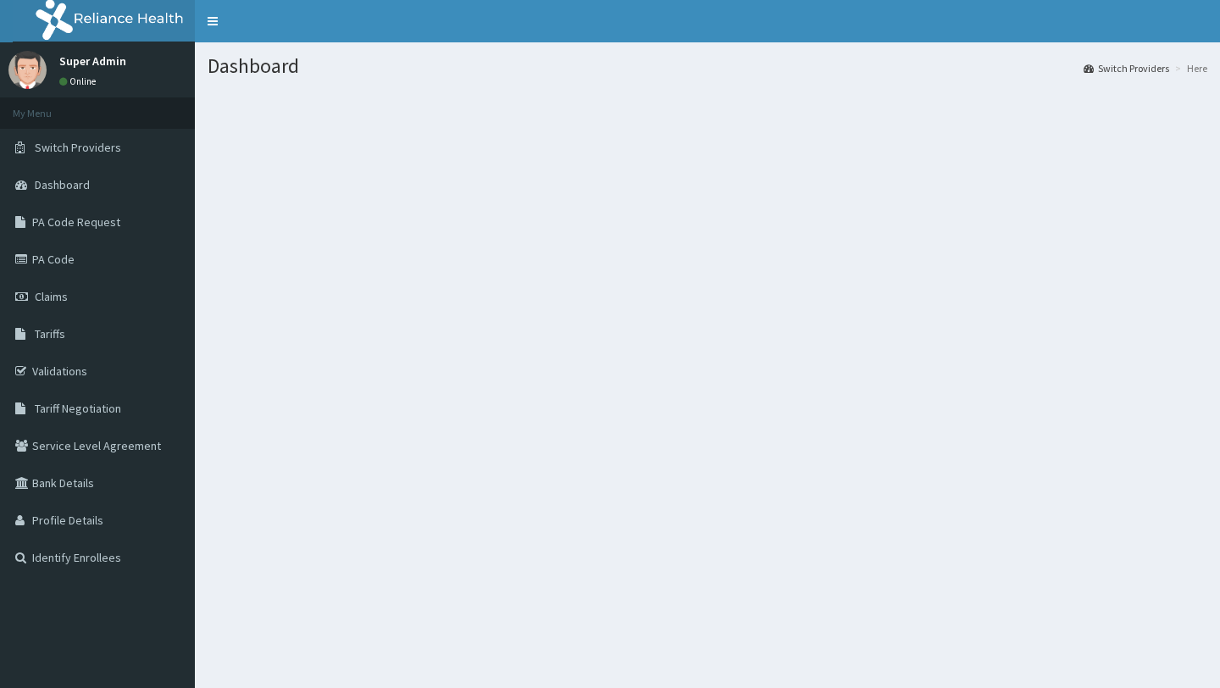 The height and width of the screenshot is (688, 1220). Describe the element at coordinates (1126, 68) in the screenshot. I see `a: Switch Providers` at that location.